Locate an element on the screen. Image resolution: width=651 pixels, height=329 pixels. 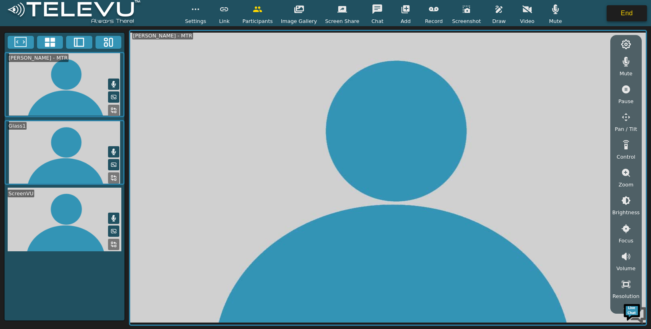
span: Participants is located at coordinates (257, 21).